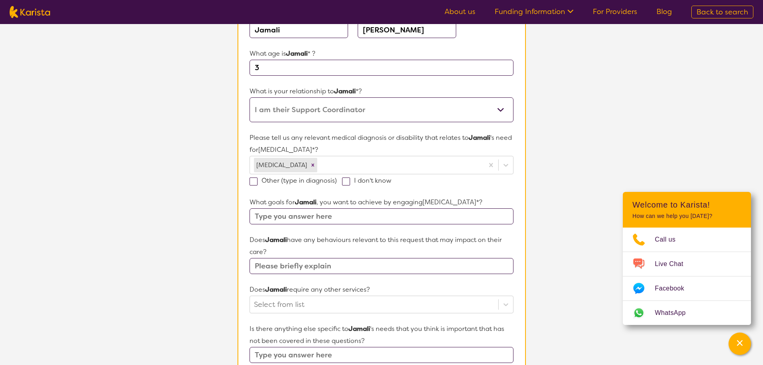 The width and height of the screenshot is (763, 365). I want to click on span: Call us, so click(670, 239).